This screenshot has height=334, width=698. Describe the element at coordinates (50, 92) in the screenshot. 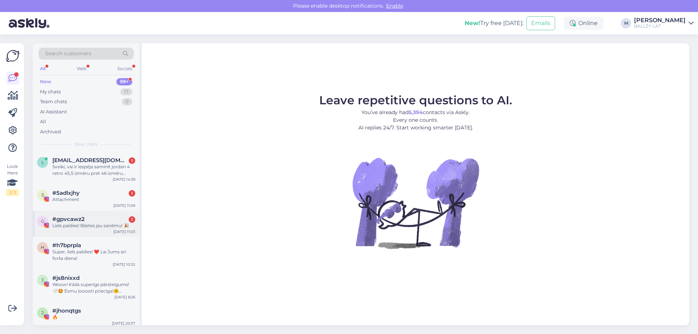

I see `div: My chats` at that location.